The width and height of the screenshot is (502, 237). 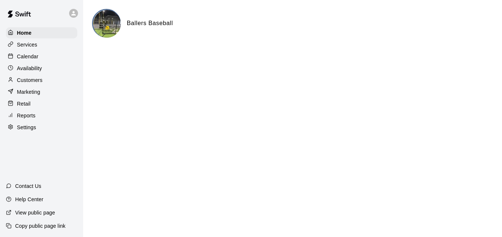 What do you see at coordinates (107, 24) in the screenshot?
I see `img: Ballers Baseball logo` at bounding box center [107, 24].